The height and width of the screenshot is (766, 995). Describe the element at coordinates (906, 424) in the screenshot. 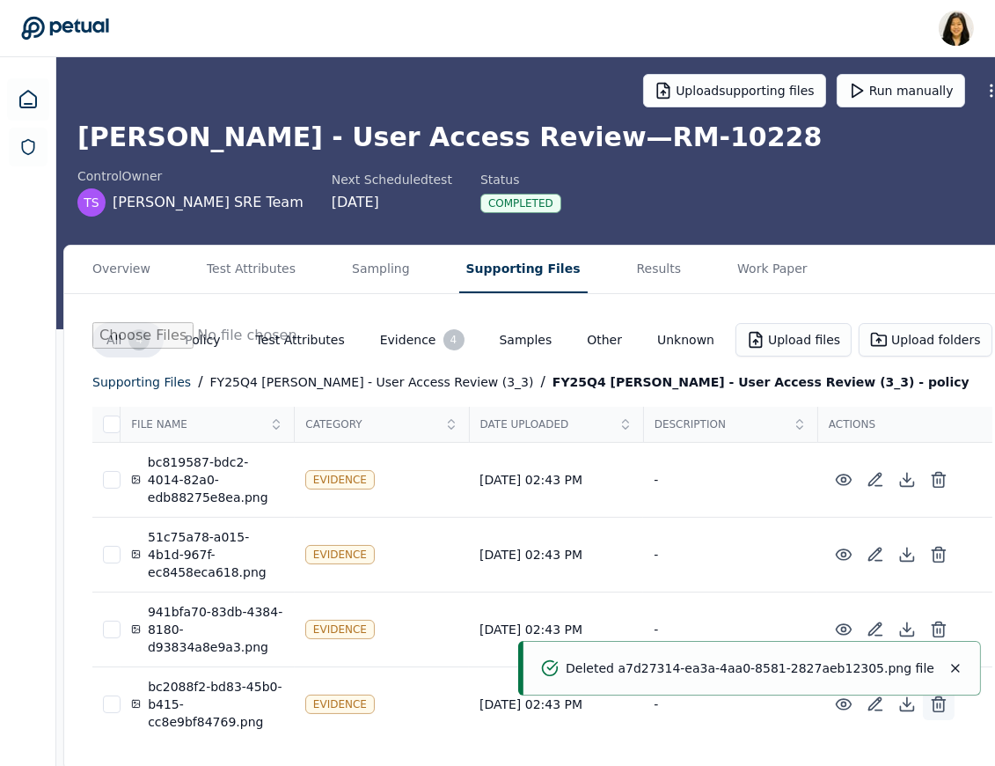

I see `span: Actions` at that location.